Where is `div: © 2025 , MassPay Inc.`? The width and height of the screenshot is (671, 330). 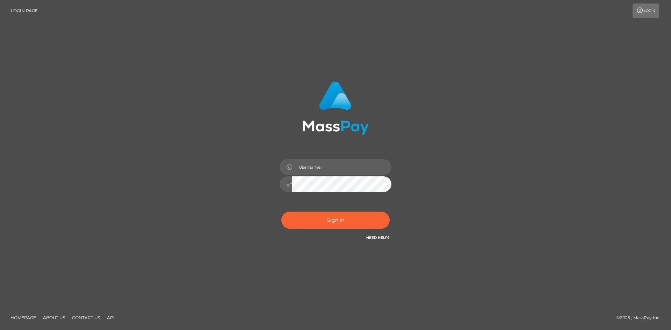
div: © 2025 , MassPay Inc. is located at coordinates (641, 318).